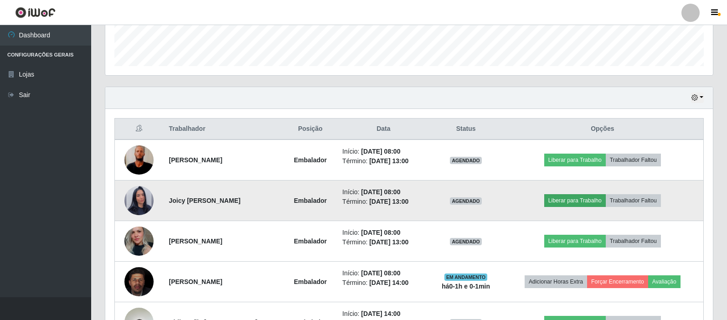 This screenshot has height=320, width=727. Describe the element at coordinates (466, 277) in the screenshot. I see `span: EM ANDAMENTO` at that location.